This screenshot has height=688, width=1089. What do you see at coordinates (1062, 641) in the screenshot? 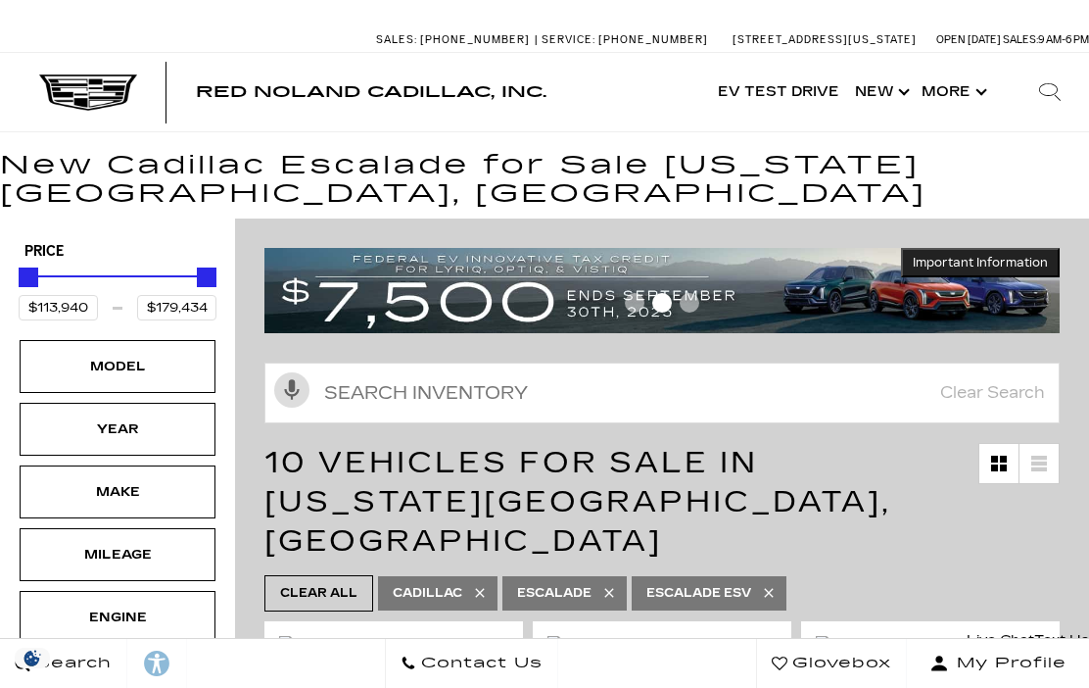
I see `a: Text Us` at bounding box center [1062, 641].